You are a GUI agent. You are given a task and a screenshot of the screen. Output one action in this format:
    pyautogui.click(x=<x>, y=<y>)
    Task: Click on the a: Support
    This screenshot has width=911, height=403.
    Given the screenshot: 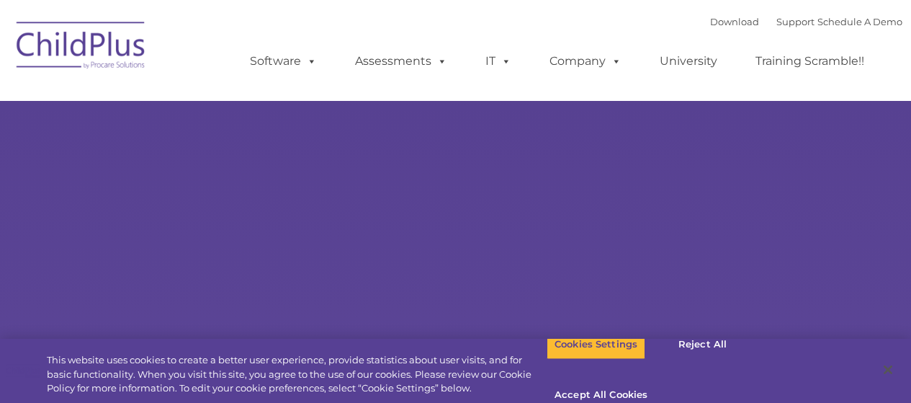 What is the action you would take?
    pyautogui.click(x=795, y=22)
    